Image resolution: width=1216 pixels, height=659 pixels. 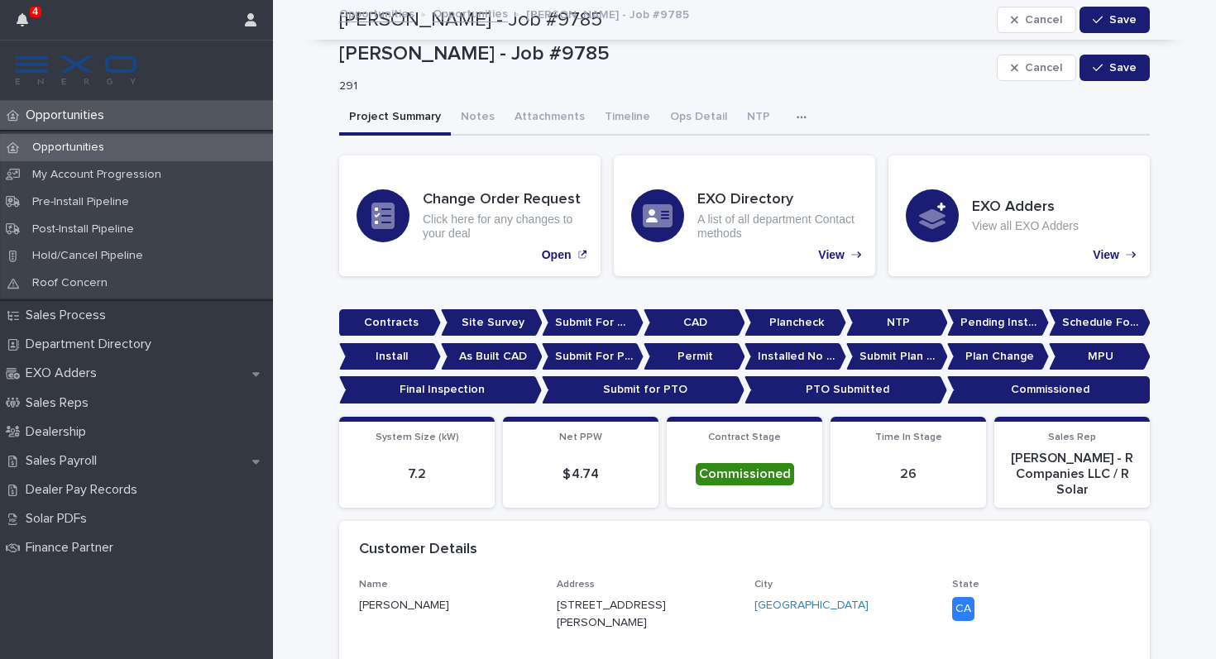 What do you see at coordinates (88, 256) in the screenshot?
I see `p: Hold/Cancel Pipeline` at bounding box center [88, 256].